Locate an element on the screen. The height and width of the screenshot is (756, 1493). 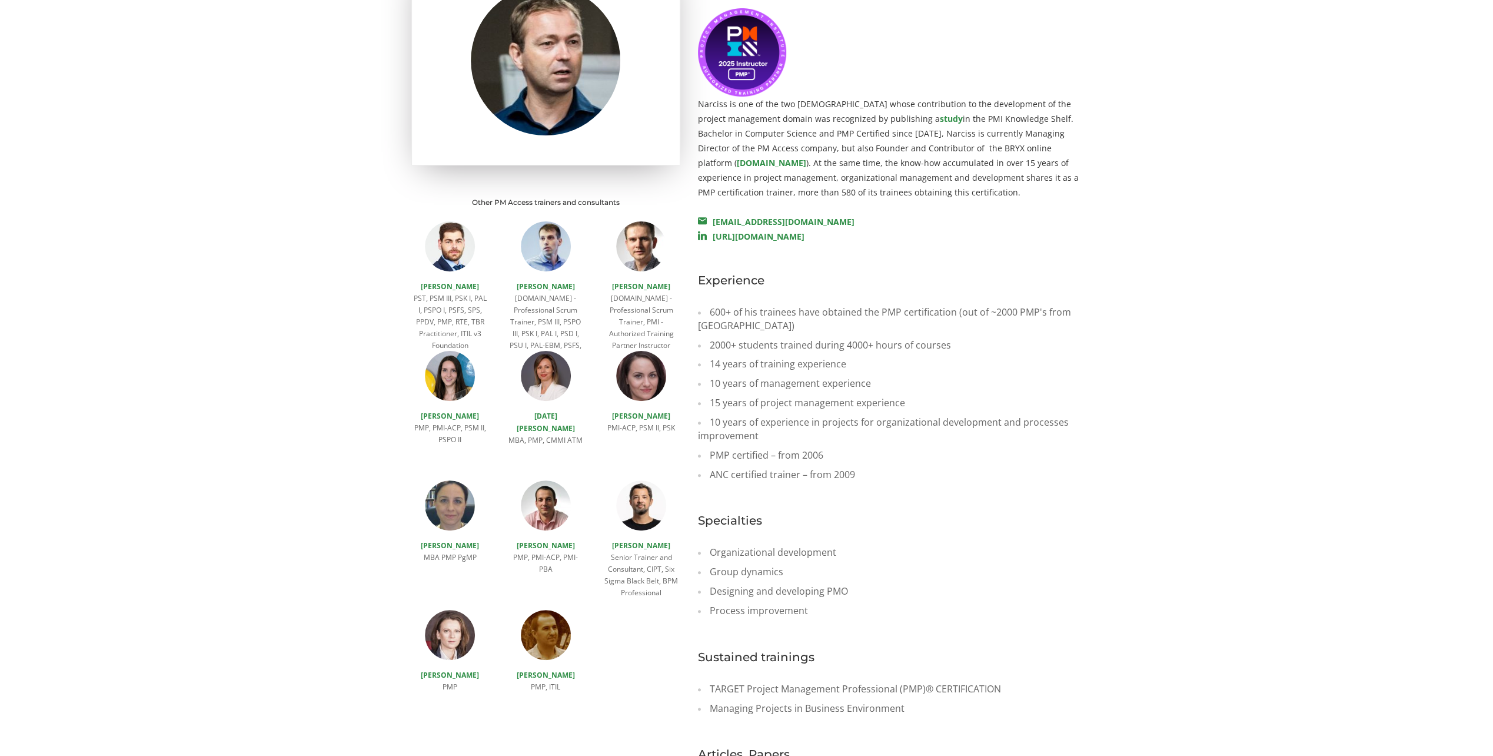
li: PMP certified – from 2006 is located at coordinates (890, 455).